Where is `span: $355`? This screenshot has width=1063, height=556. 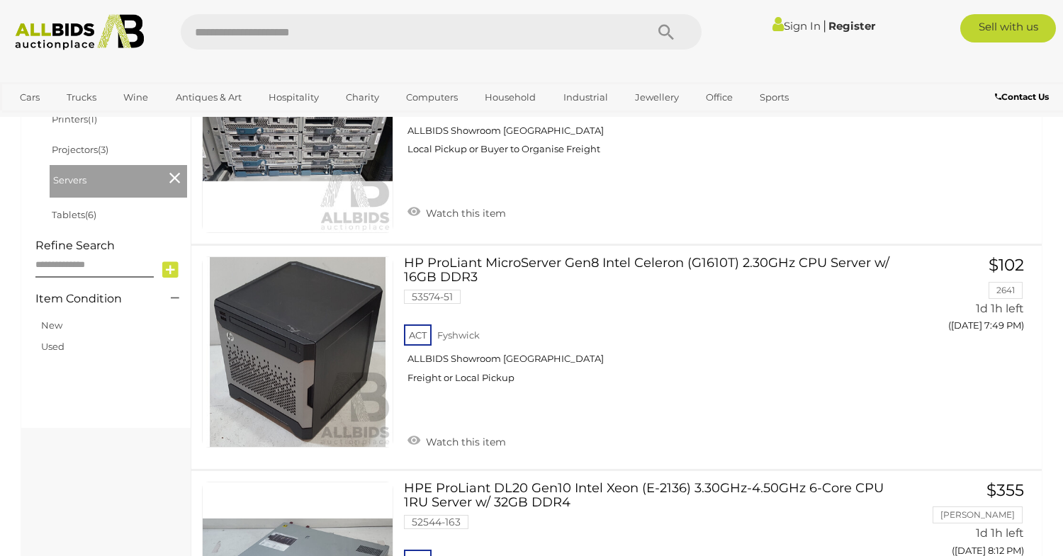
span: $355 is located at coordinates (1005, 490).